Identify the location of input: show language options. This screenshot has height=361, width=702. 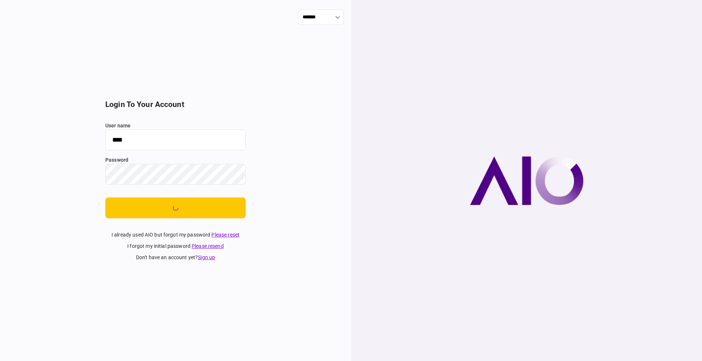
(320, 17).